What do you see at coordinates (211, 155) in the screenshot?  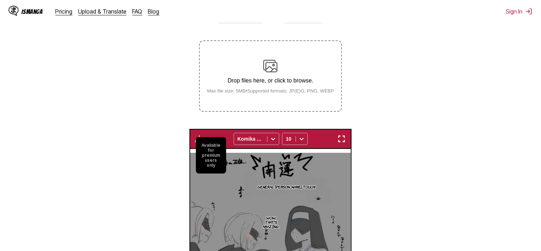 I see `small: Available for premium users only` at bounding box center [211, 155].